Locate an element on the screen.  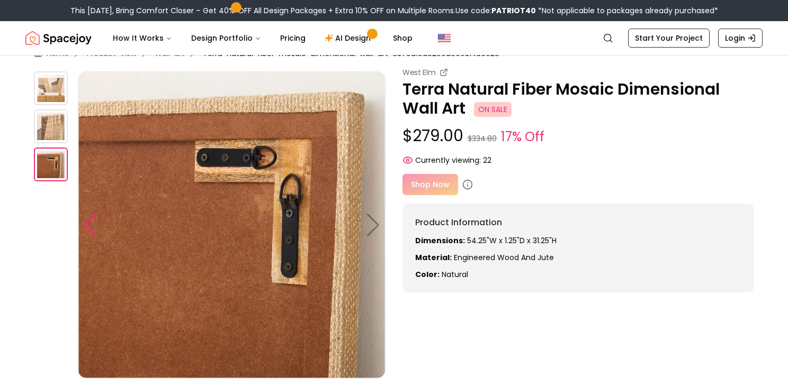
p: Terra Natural Fiber Mosaic Dimensional Wall Art is located at coordinates (578, 99).